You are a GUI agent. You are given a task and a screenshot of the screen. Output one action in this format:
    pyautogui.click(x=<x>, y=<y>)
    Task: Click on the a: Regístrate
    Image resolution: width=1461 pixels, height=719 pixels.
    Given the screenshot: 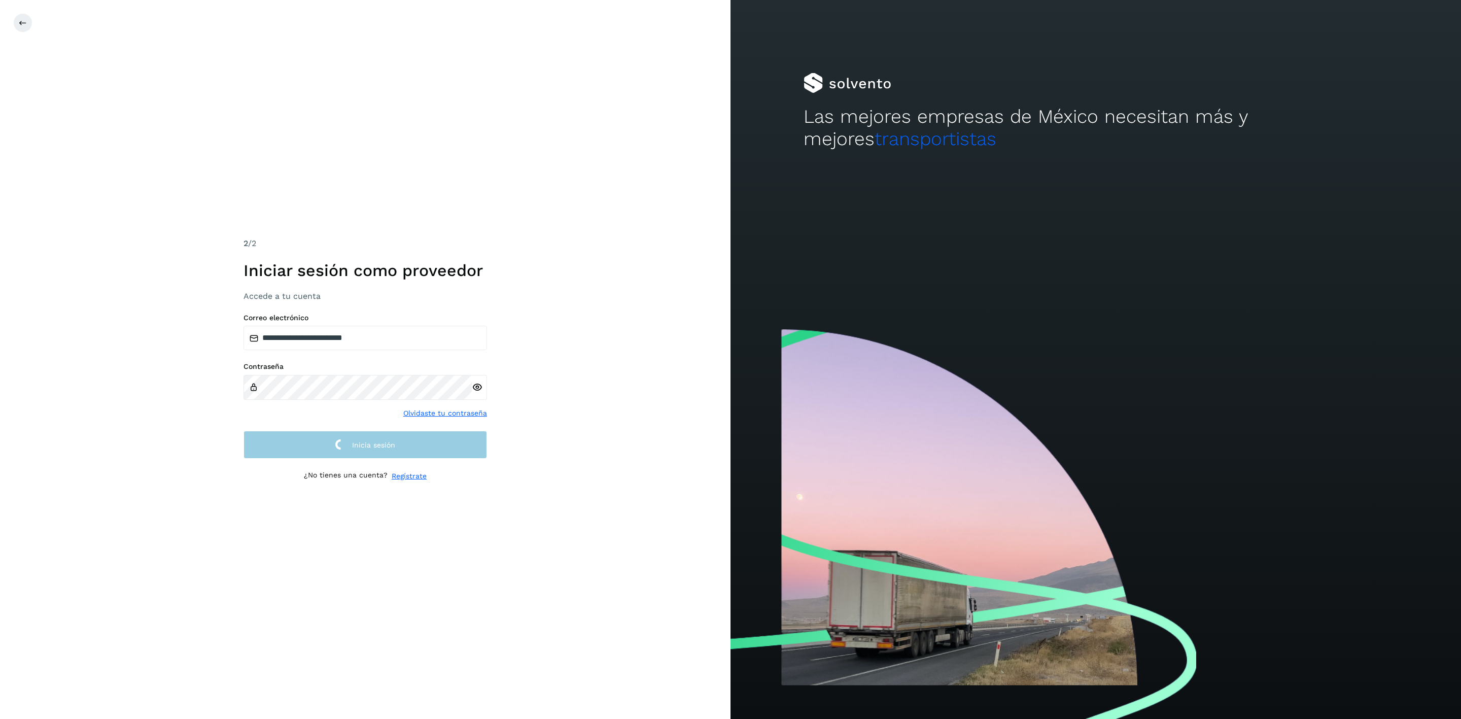 What is the action you would take?
    pyautogui.click(x=409, y=476)
    